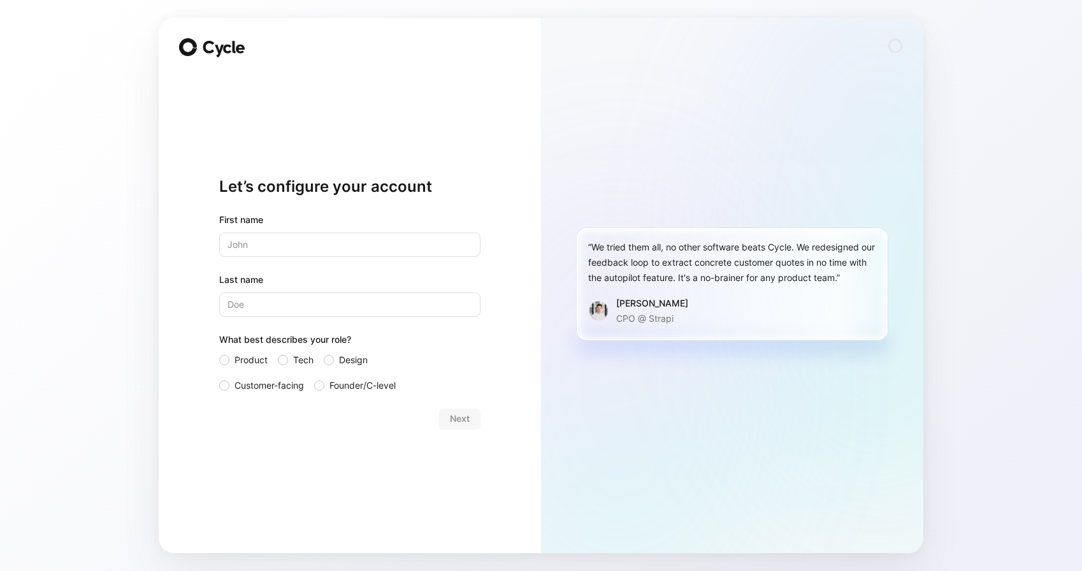  I want to click on label: Last name, so click(350, 280).